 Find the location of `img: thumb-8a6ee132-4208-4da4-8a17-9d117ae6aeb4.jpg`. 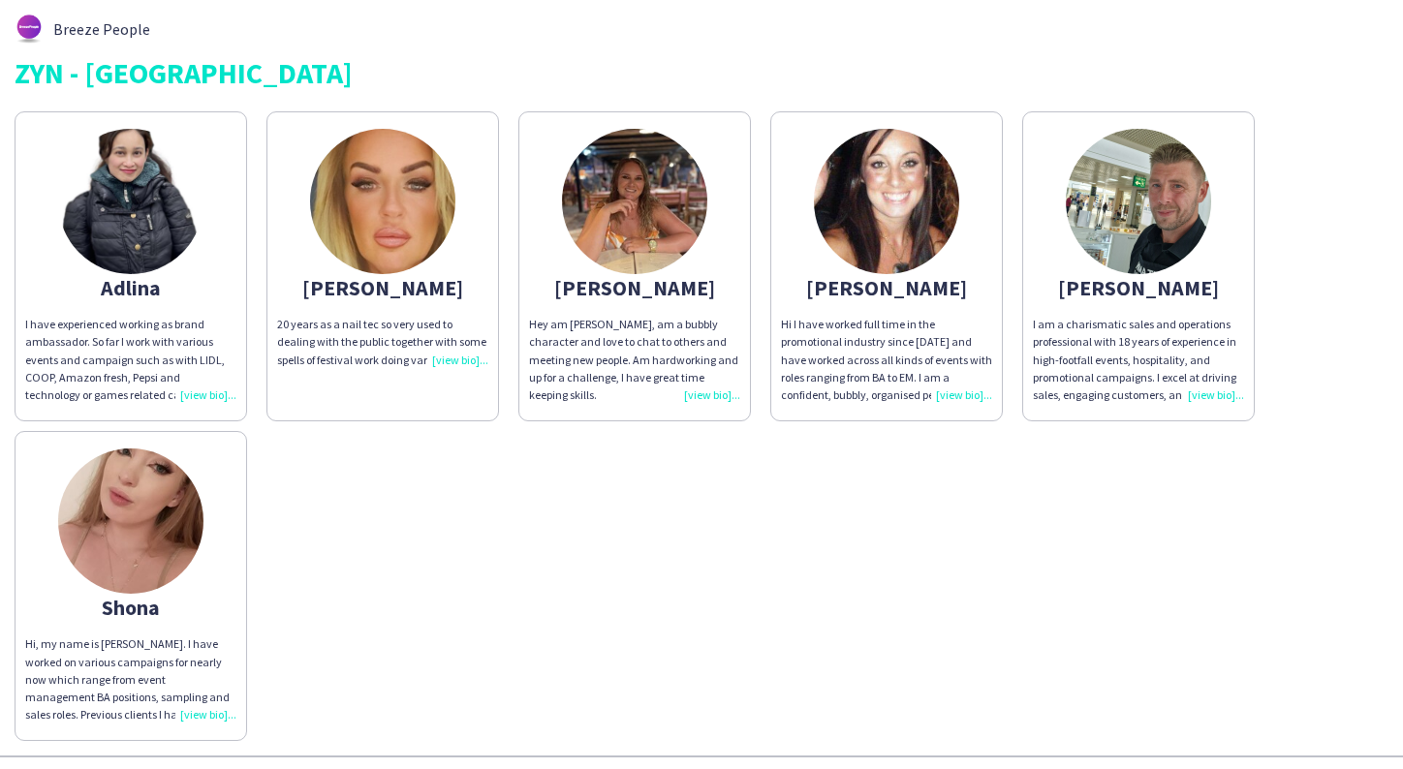

img: thumb-8a6ee132-4208-4da4-8a17-9d117ae6aeb4.jpg is located at coordinates (1139, 202).